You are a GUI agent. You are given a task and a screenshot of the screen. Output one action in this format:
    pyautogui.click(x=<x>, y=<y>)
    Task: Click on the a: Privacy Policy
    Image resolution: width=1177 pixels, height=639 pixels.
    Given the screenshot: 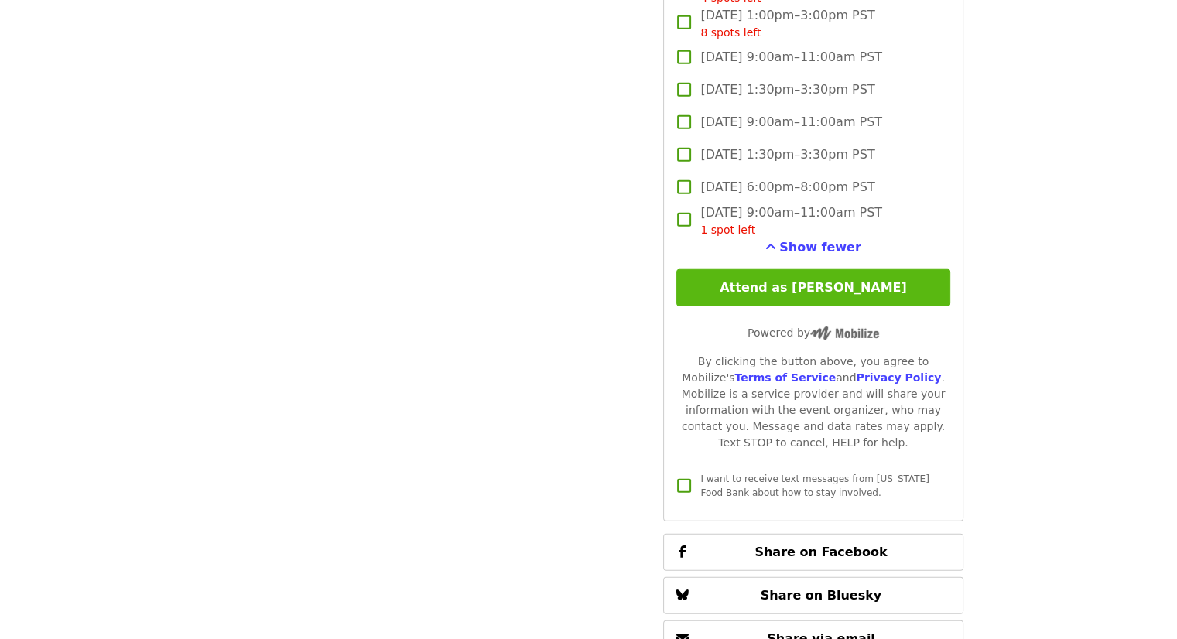 What is the action you would take?
    pyautogui.click(x=898, y=378)
    